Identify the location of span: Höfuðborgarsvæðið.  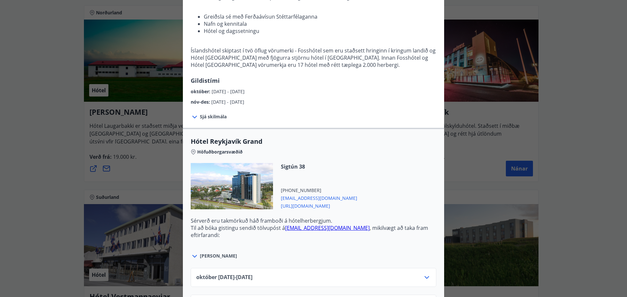
(220, 152).